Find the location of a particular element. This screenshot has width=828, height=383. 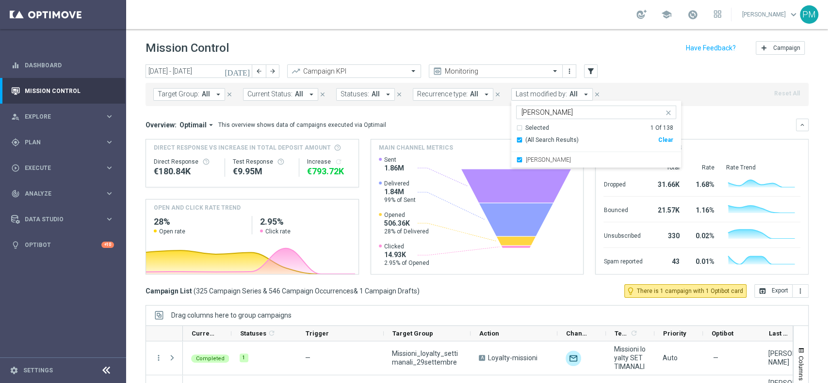

span: There is 1 campaign with 1 Optibot card is located at coordinates (689, 291).